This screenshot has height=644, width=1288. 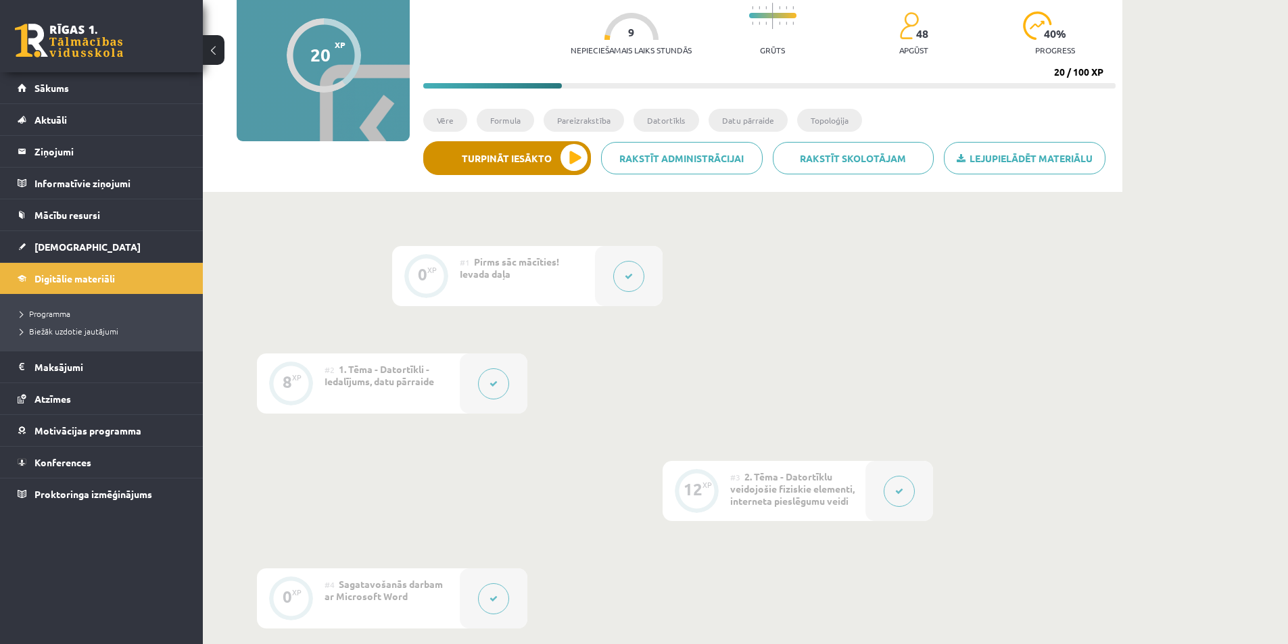 What do you see at coordinates (1037, 26) in the screenshot?
I see `img: icon-progress-161ccf0a02000e728c5f80fcf4c31c7af3da0e1684b2b1d7c360e028c24a22f1.svg` at bounding box center [1037, 26].